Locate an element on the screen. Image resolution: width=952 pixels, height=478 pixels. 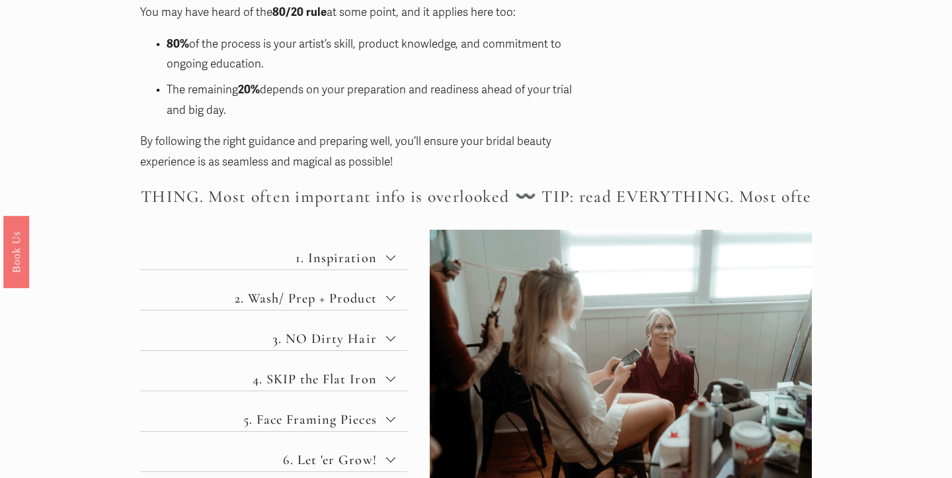
button: 2. Wash/ Prep + Product is located at coordinates (273, 290).